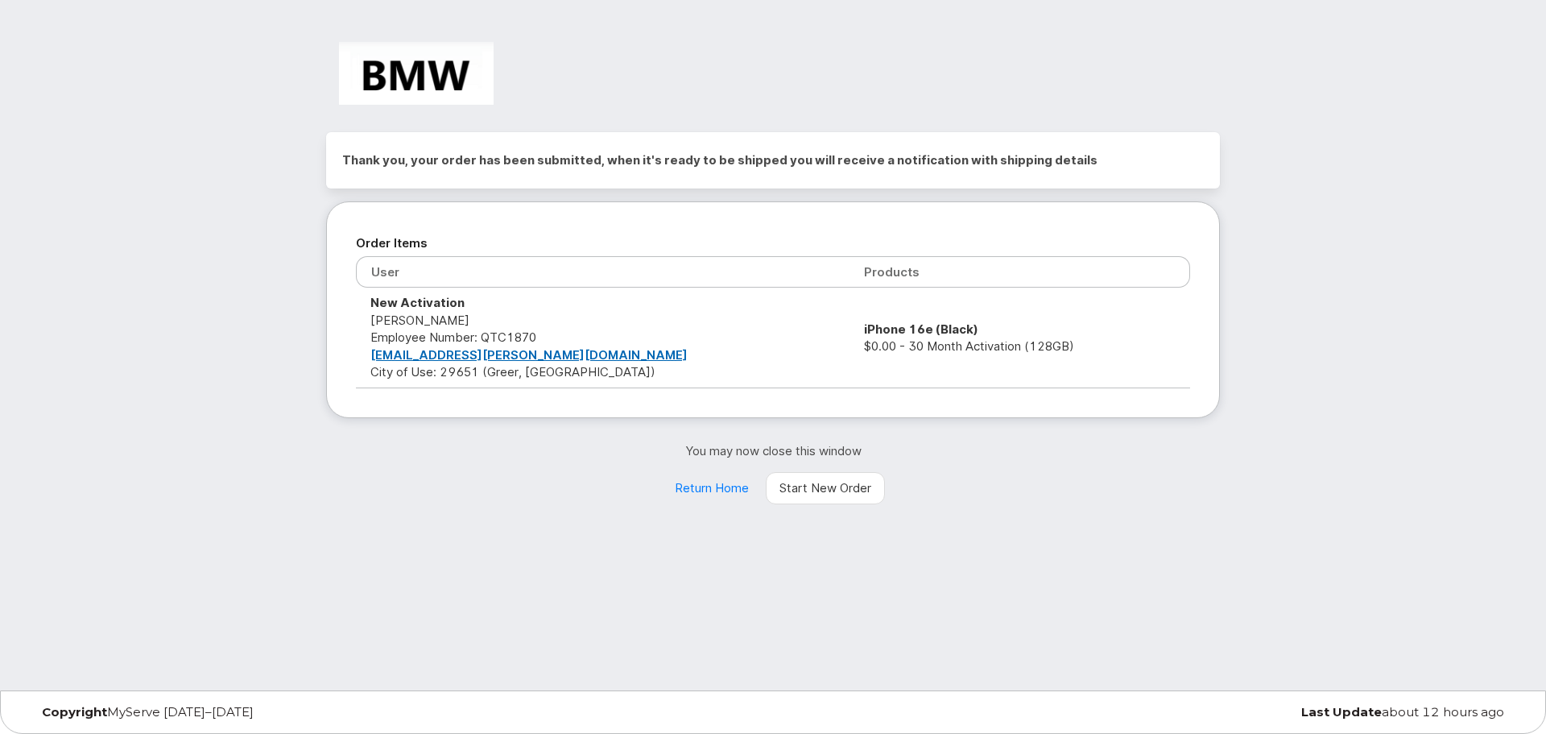  I want to click on p: You may now close this window, so click(773, 450).